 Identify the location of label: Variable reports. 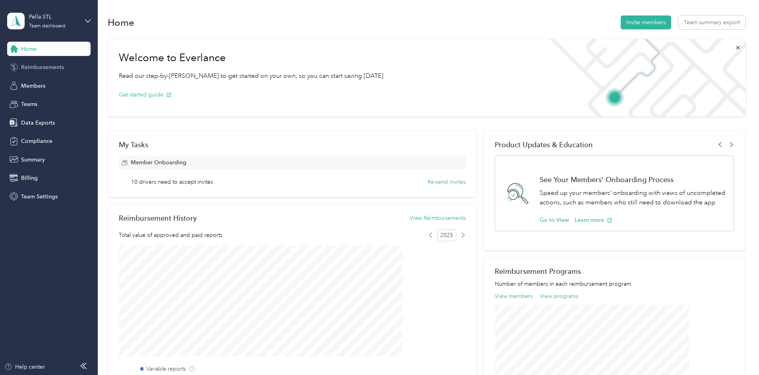
(166, 369).